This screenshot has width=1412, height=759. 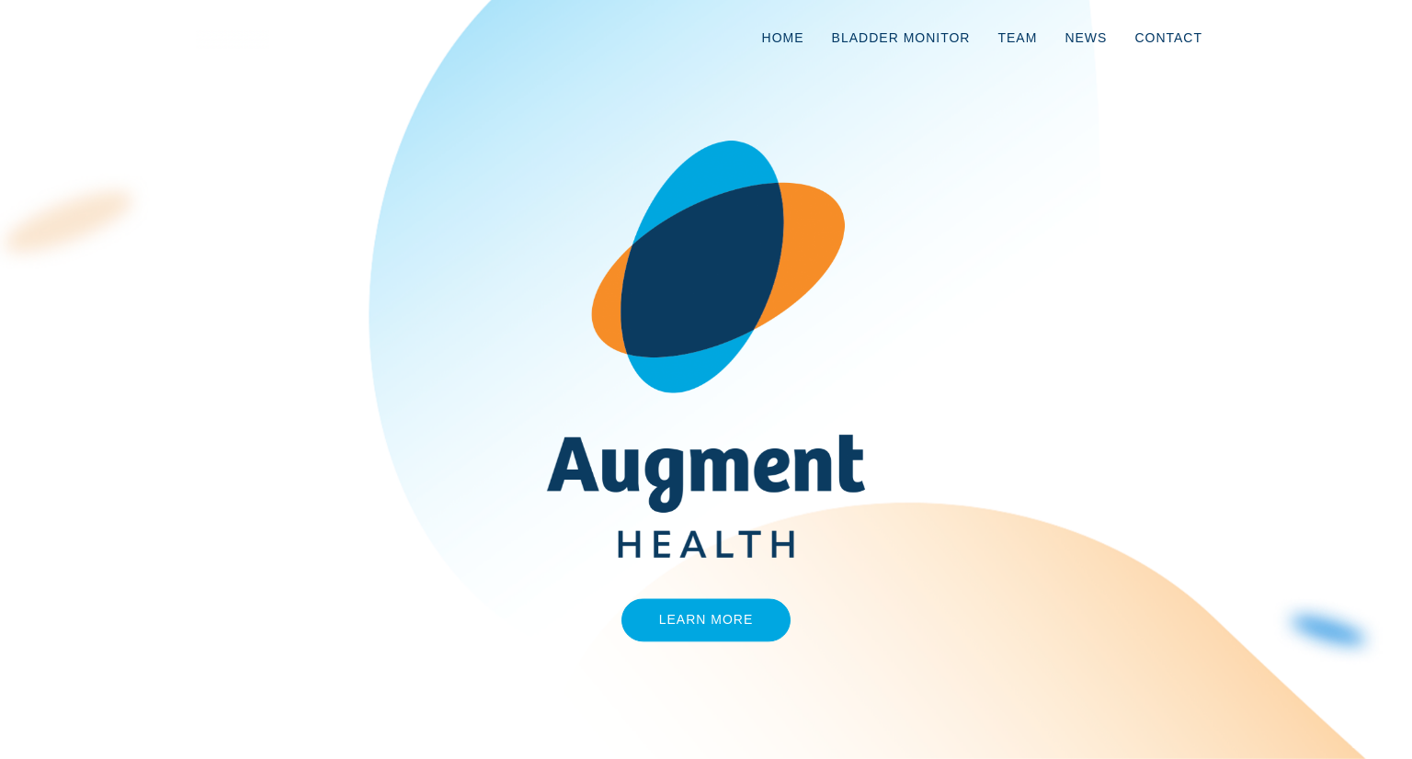 What do you see at coordinates (1168, 38) in the screenshot?
I see `a: Contact` at bounding box center [1168, 38].